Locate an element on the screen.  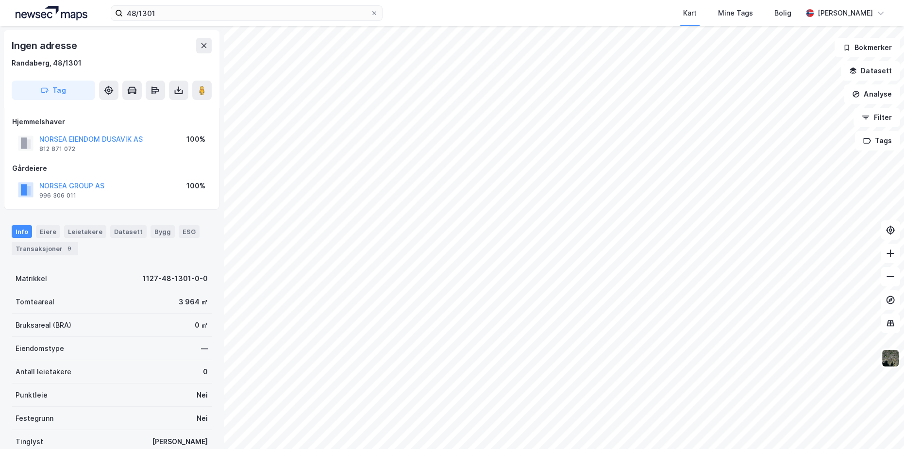
button: Filter is located at coordinates (877, 118).